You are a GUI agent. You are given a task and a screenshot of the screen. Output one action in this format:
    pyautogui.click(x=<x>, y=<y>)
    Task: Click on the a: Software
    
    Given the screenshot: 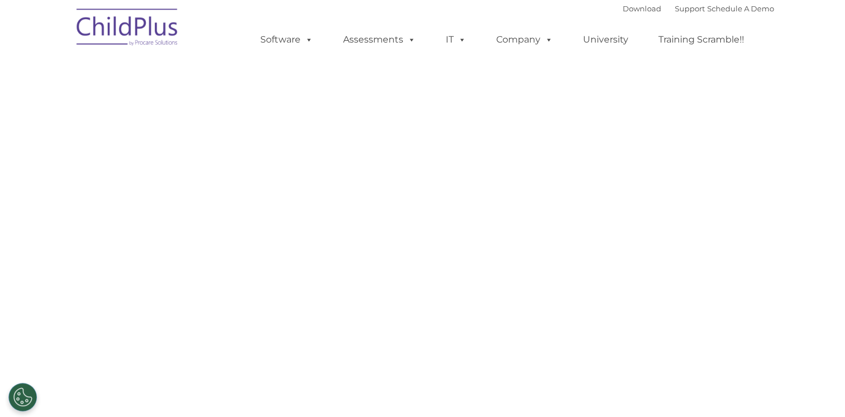 What is the action you would take?
    pyautogui.click(x=286, y=40)
    